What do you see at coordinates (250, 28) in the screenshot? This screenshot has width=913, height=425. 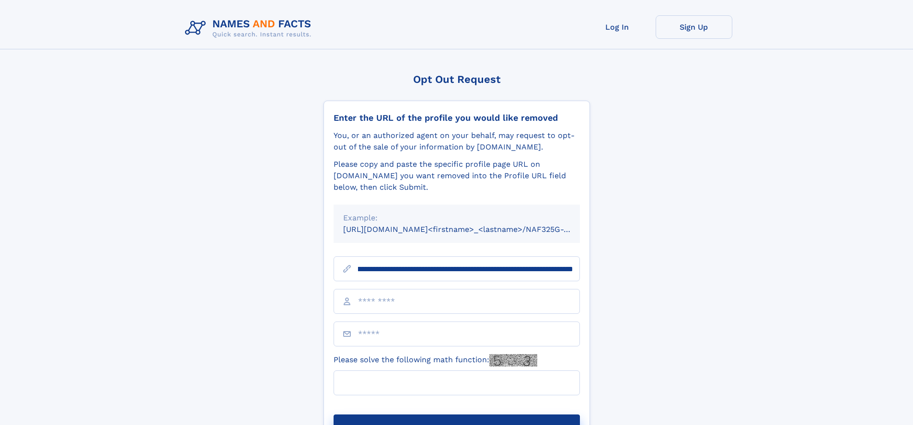 I see `img: Logo Names and Facts` at bounding box center [250, 28].